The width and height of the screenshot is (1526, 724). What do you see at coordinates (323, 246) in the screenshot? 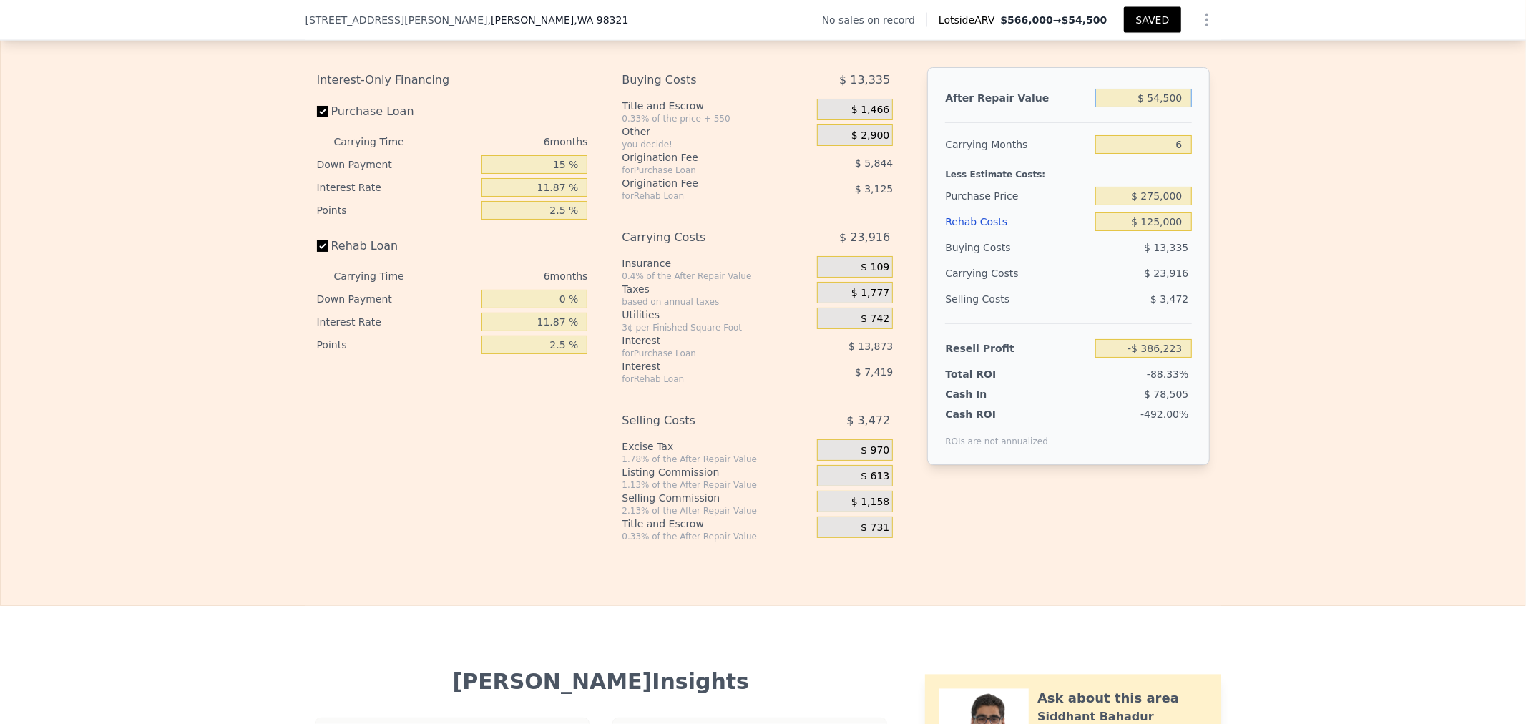
I see `input: Rehab Loan` at bounding box center [323, 246].